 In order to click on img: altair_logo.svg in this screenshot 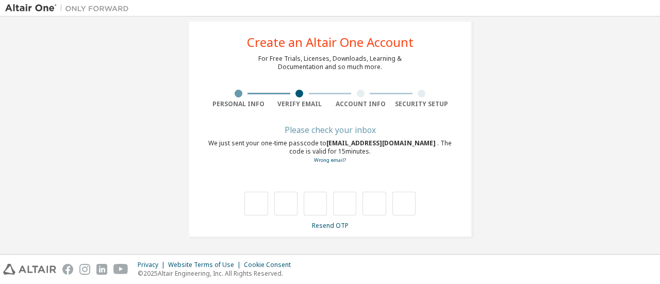, I will do `click(29, 269)`.